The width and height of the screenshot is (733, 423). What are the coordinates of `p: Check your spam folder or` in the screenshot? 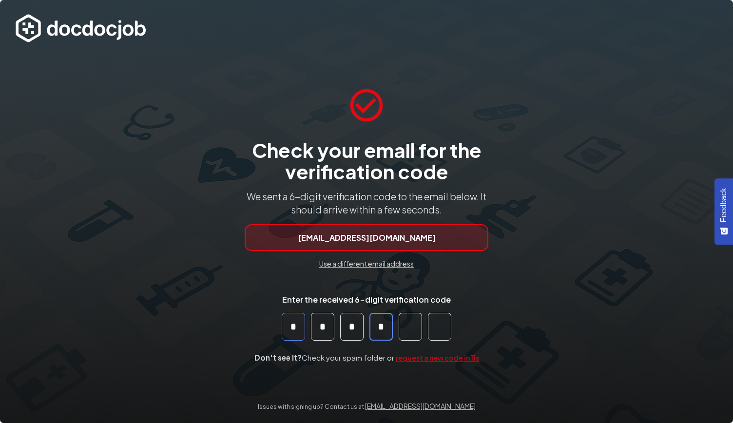 It's located at (366, 358).